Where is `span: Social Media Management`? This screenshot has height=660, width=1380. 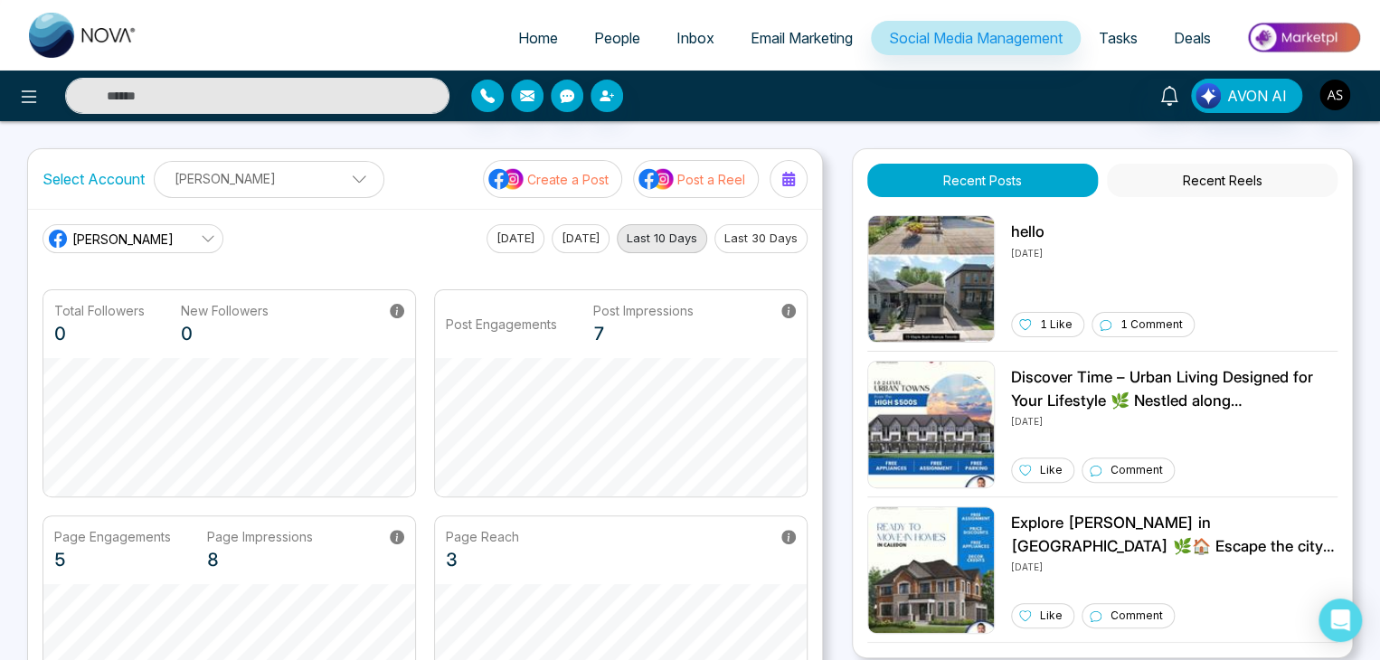
span: Social Media Management is located at coordinates (976, 38).